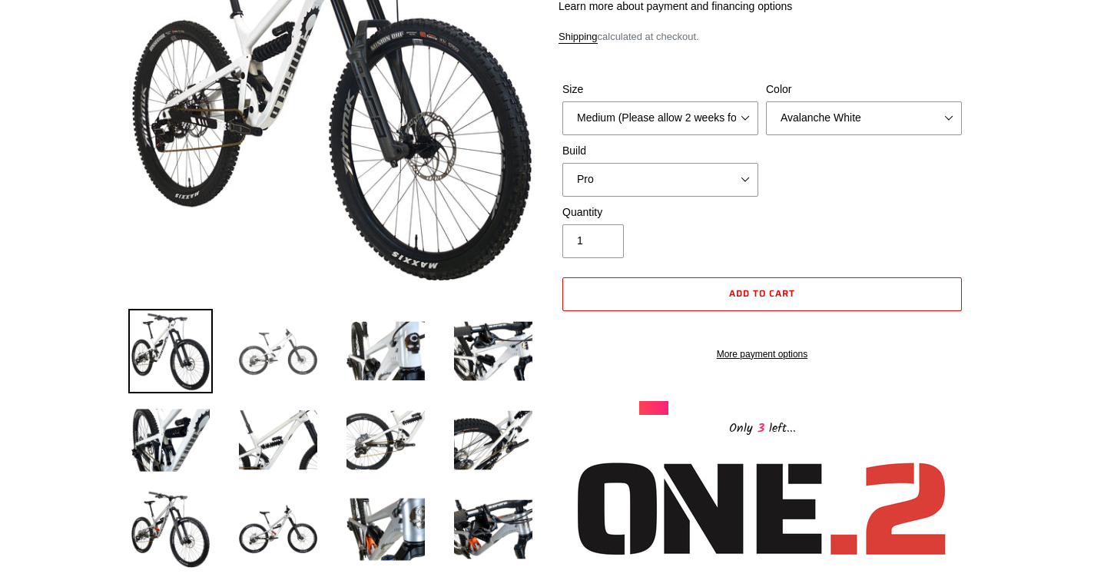 This screenshot has height=577, width=1094. What do you see at coordinates (762, 354) in the screenshot?
I see `a: More payment options` at bounding box center [762, 354].